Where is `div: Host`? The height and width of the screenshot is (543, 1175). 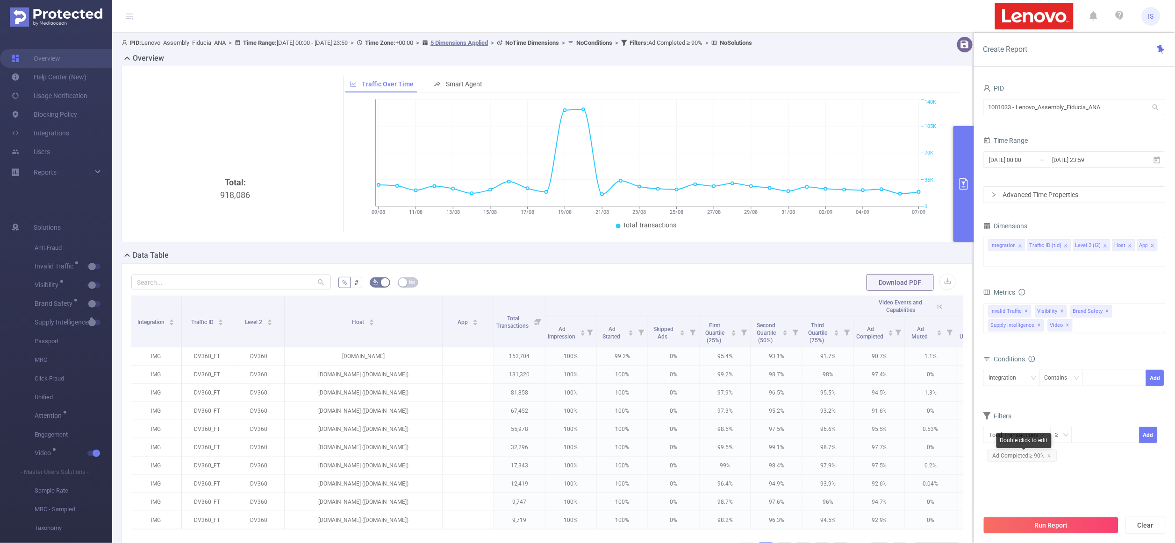
div: Host is located at coordinates (1120, 246).